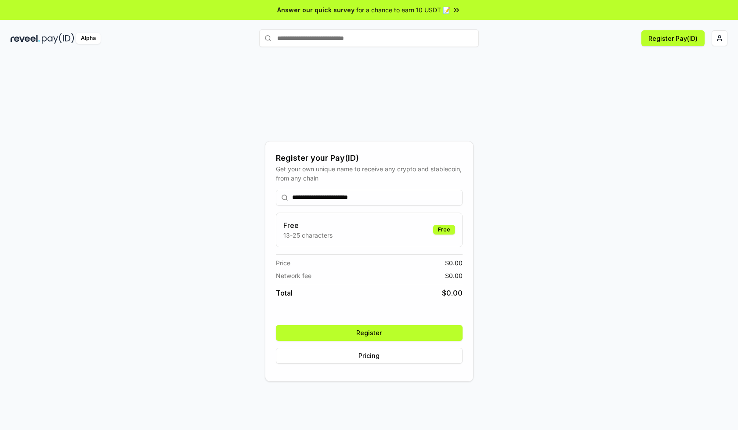  What do you see at coordinates (369, 356) in the screenshot?
I see `button: Pricing` at bounding box center [369, 356].